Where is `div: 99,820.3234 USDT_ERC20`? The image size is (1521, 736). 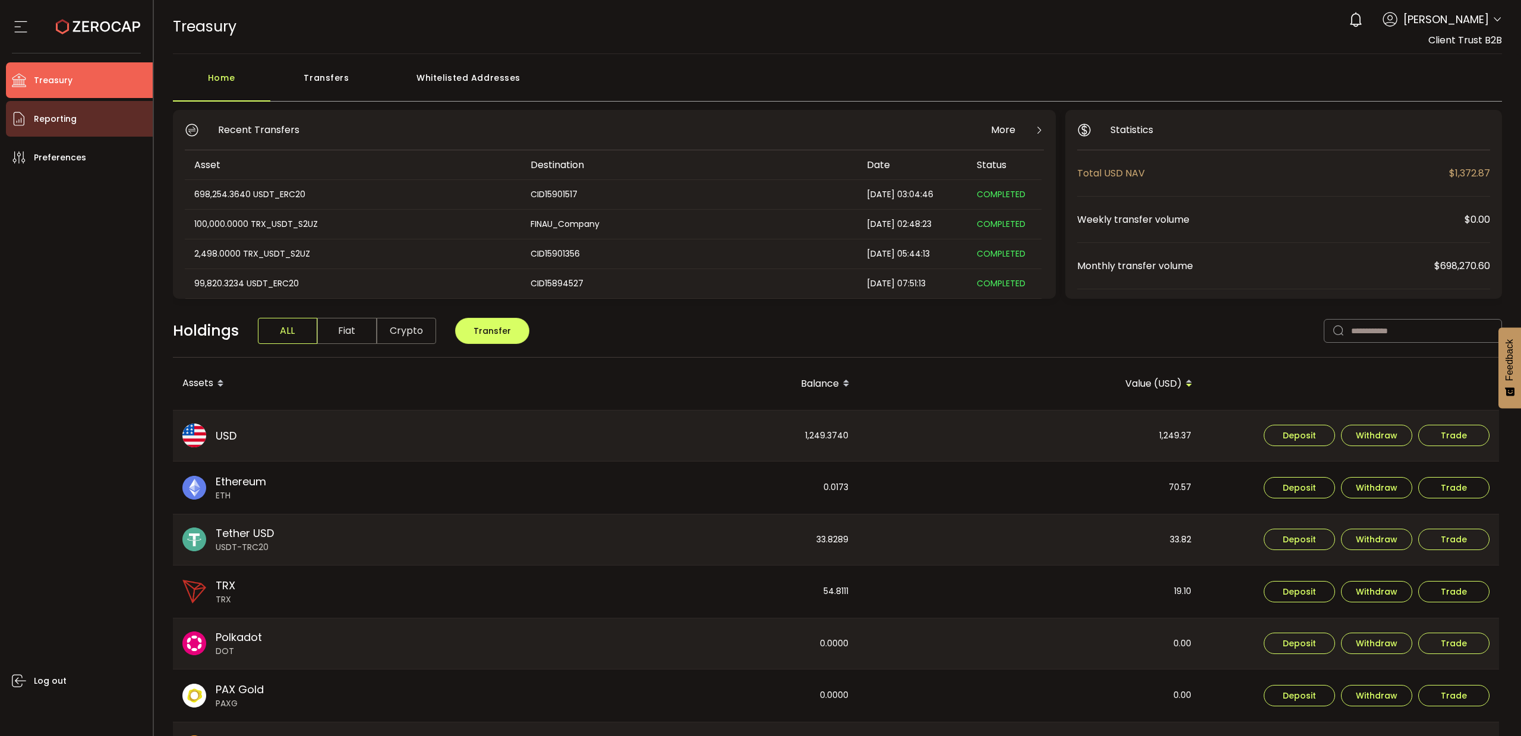
div: 99,820.3234 USDT_ERC20 is located at coordinates (352, 283).